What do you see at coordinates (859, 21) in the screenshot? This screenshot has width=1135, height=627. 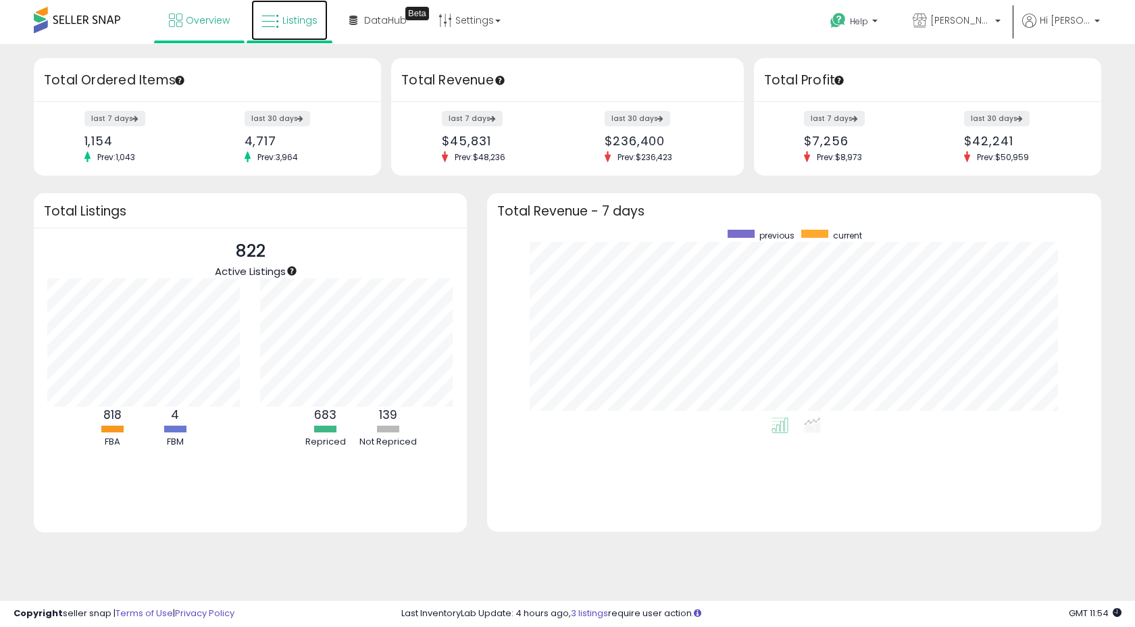 I see `span: Help` at bounding box center [859, 21].